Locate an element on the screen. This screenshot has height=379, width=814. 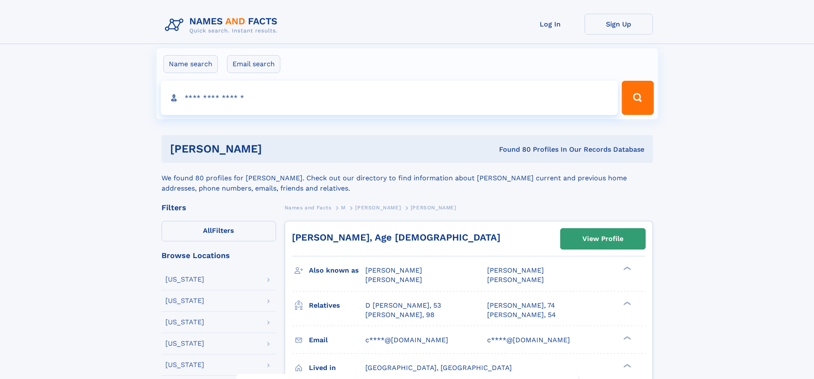
div: Browse Locations is located at coordinates (219, 255).